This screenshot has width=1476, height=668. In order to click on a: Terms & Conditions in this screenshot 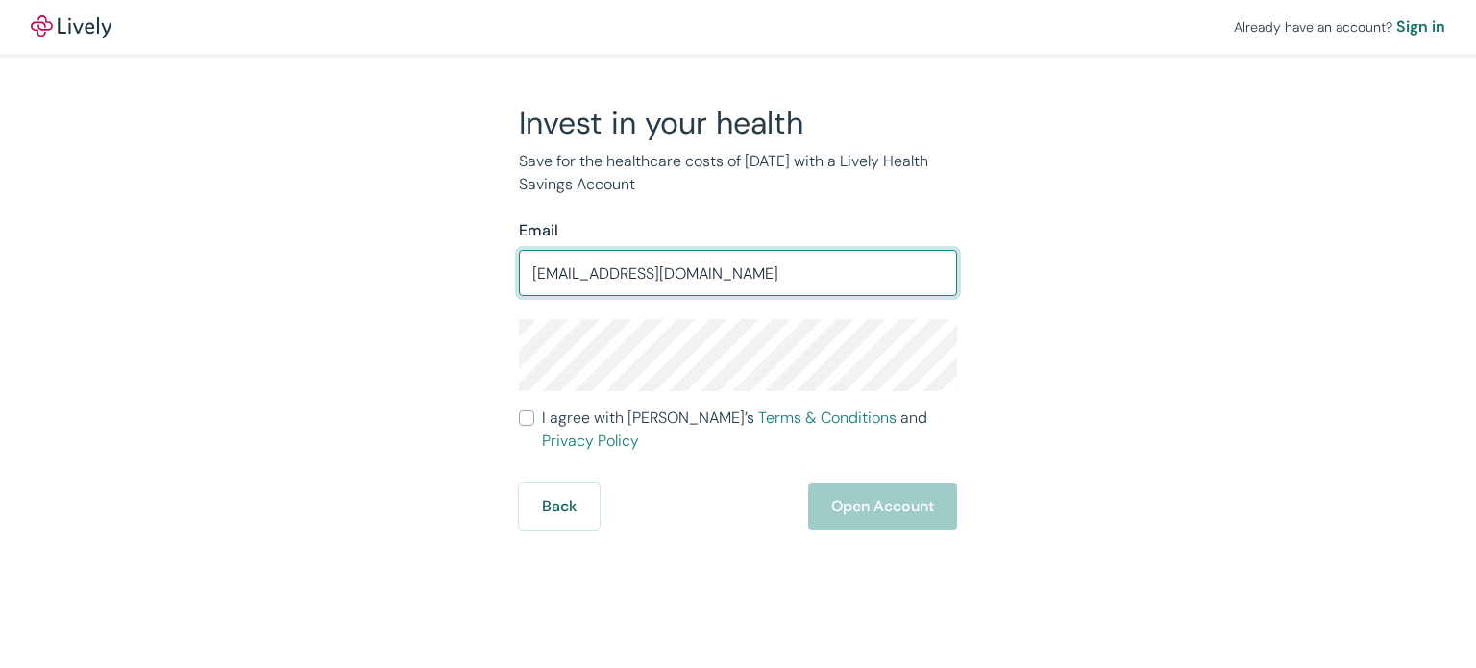, I will do `click(827, 417)`.